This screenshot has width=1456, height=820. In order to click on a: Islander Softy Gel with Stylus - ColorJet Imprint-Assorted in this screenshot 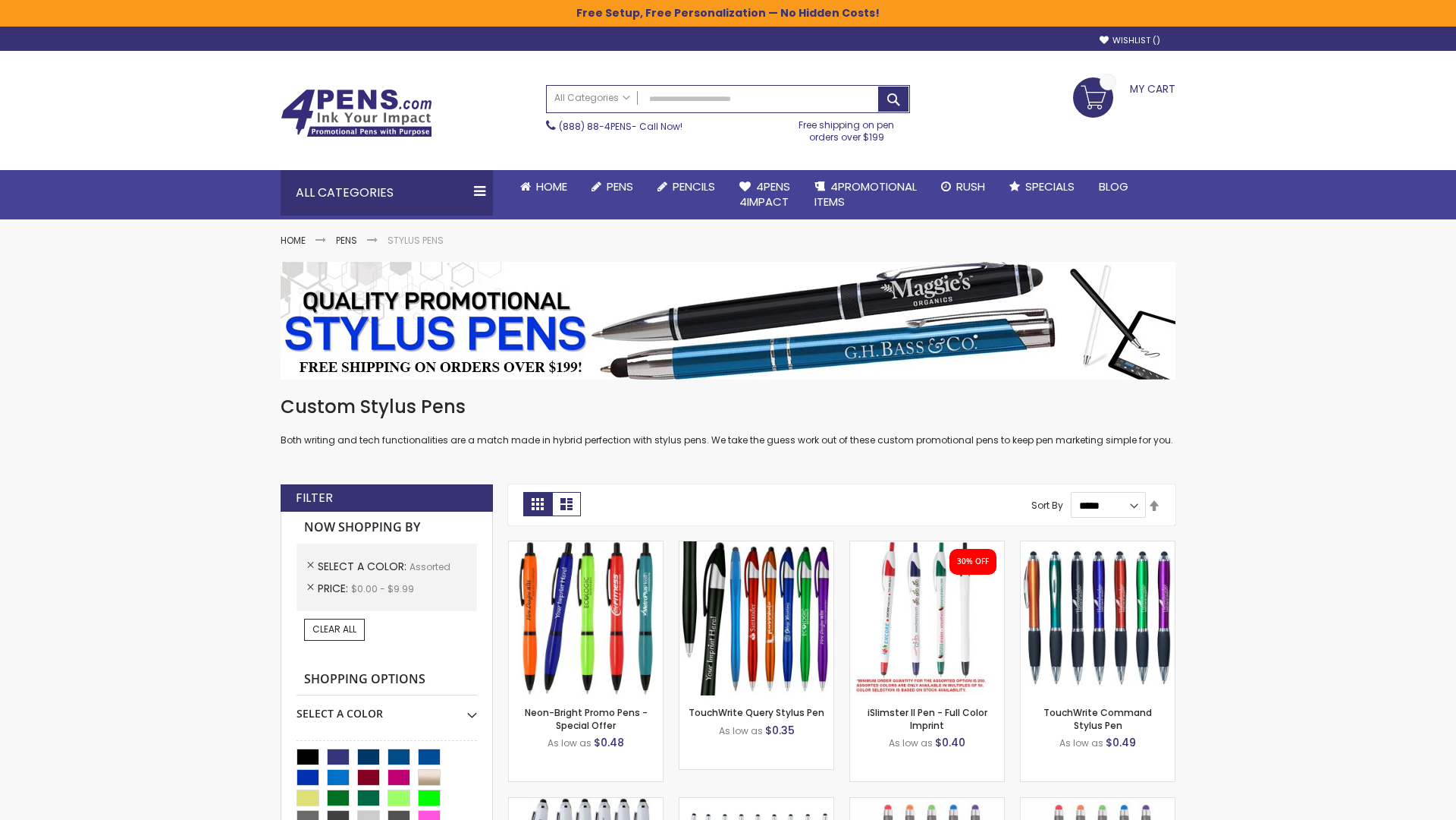, I will do `click(1097, 802)`.